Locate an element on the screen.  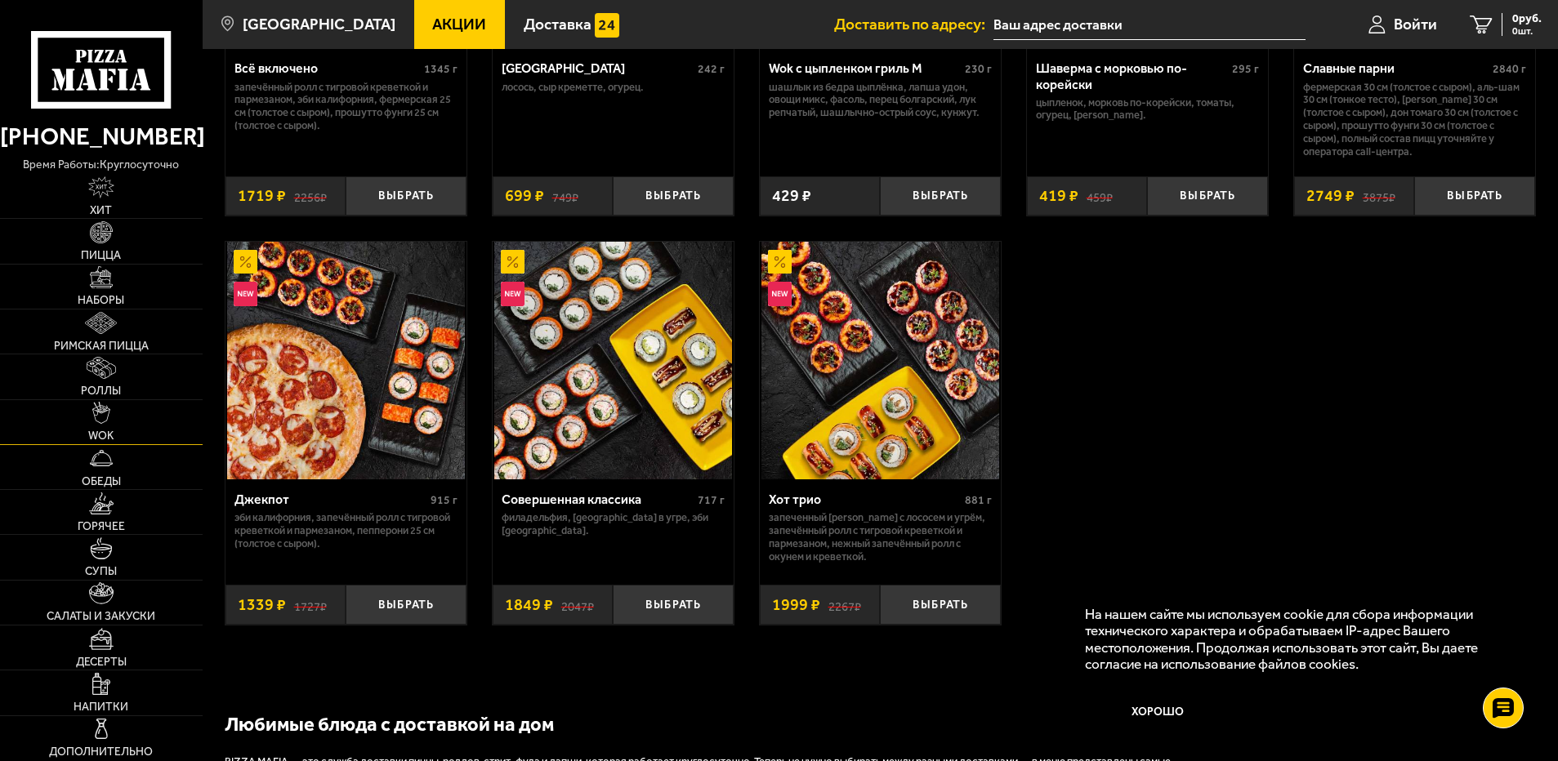
s: 2256 ₽ is located at coordinates (310, 196).